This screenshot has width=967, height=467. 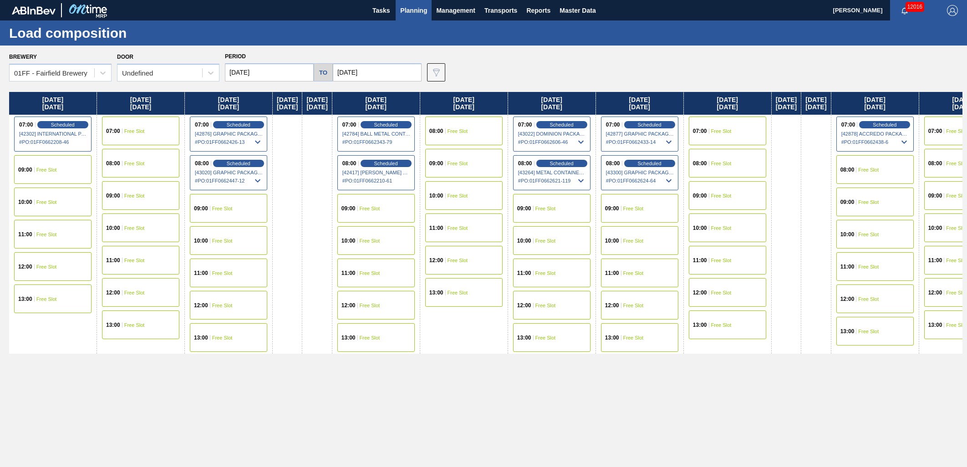 I want to click on span: [43300] GRAPHIC PACKAGING INTERNATIONA - 0008221069, so click(x=640, y=173).